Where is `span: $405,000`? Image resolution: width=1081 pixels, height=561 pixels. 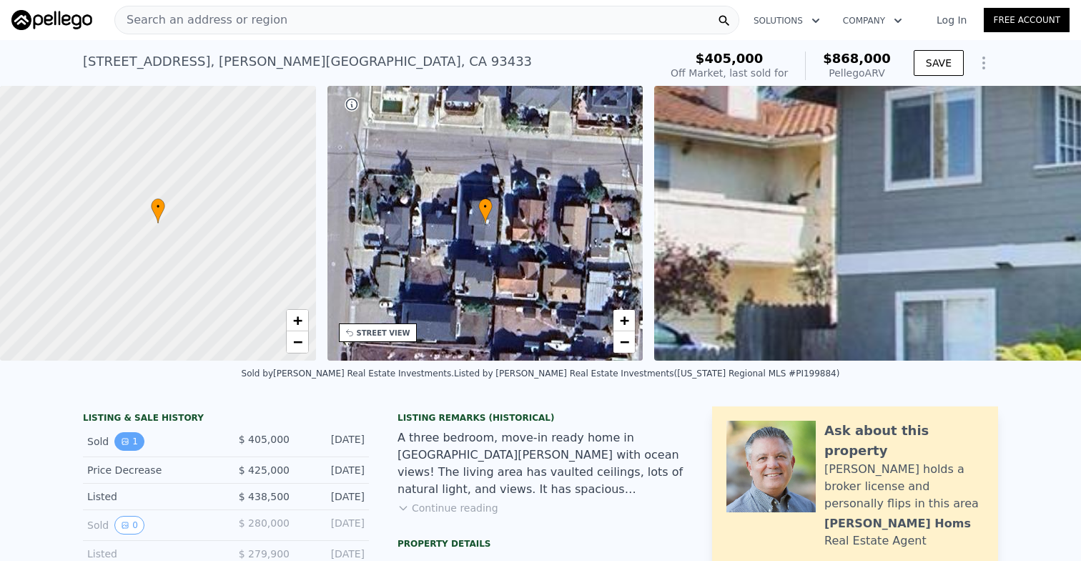 span: $405,000 is located at coordinates (729, 58).